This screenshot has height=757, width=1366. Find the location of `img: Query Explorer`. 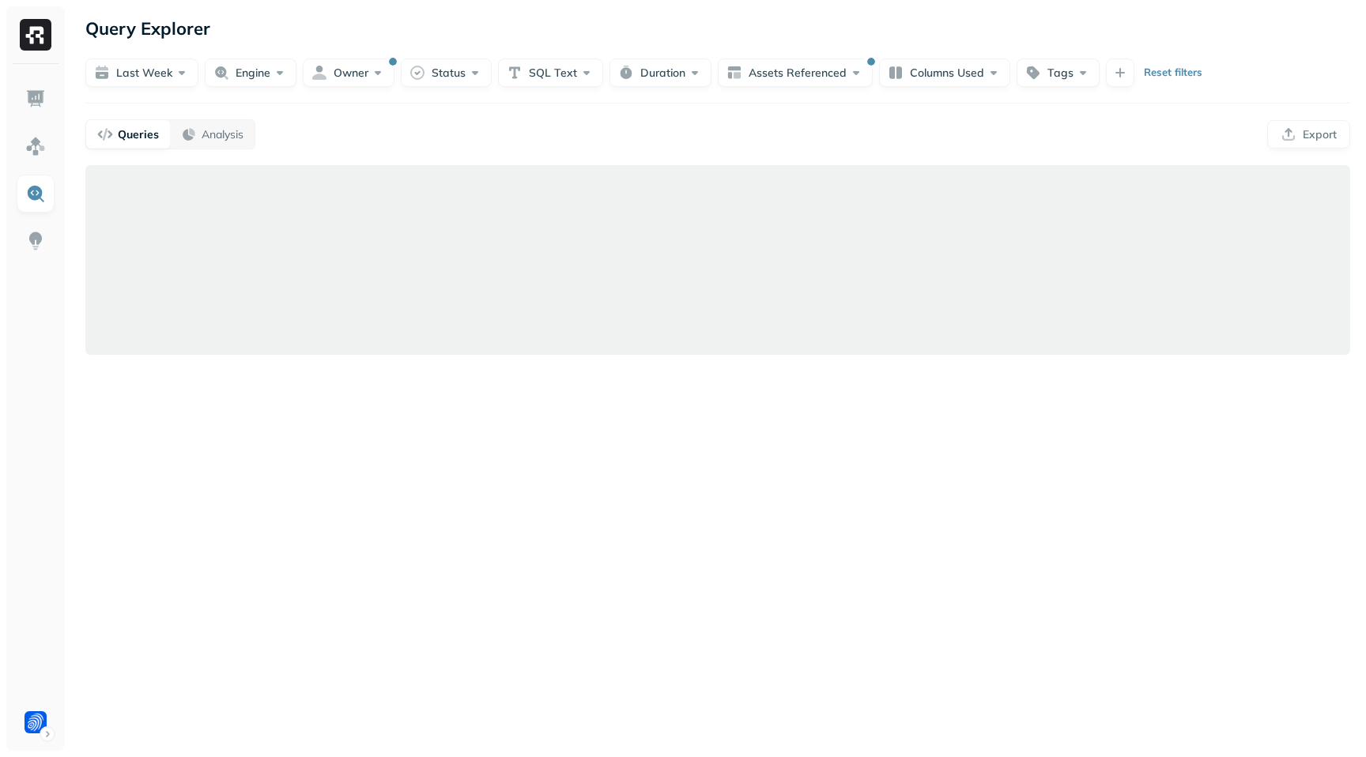

img: Query Explorer is located at coordinates (36, 194).